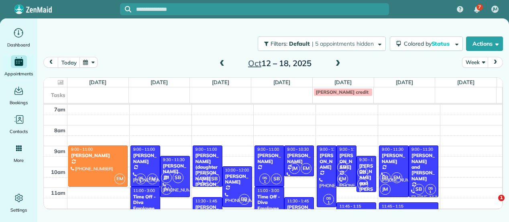 This screenshot has width=509, height=222. Describe the element at coordinates (479, 7) in the screenshot. I see `span: 7` at that location.